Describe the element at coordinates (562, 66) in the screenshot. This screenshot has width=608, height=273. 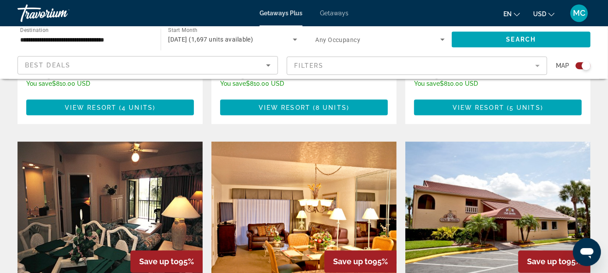
I see `span: Map` at that location.